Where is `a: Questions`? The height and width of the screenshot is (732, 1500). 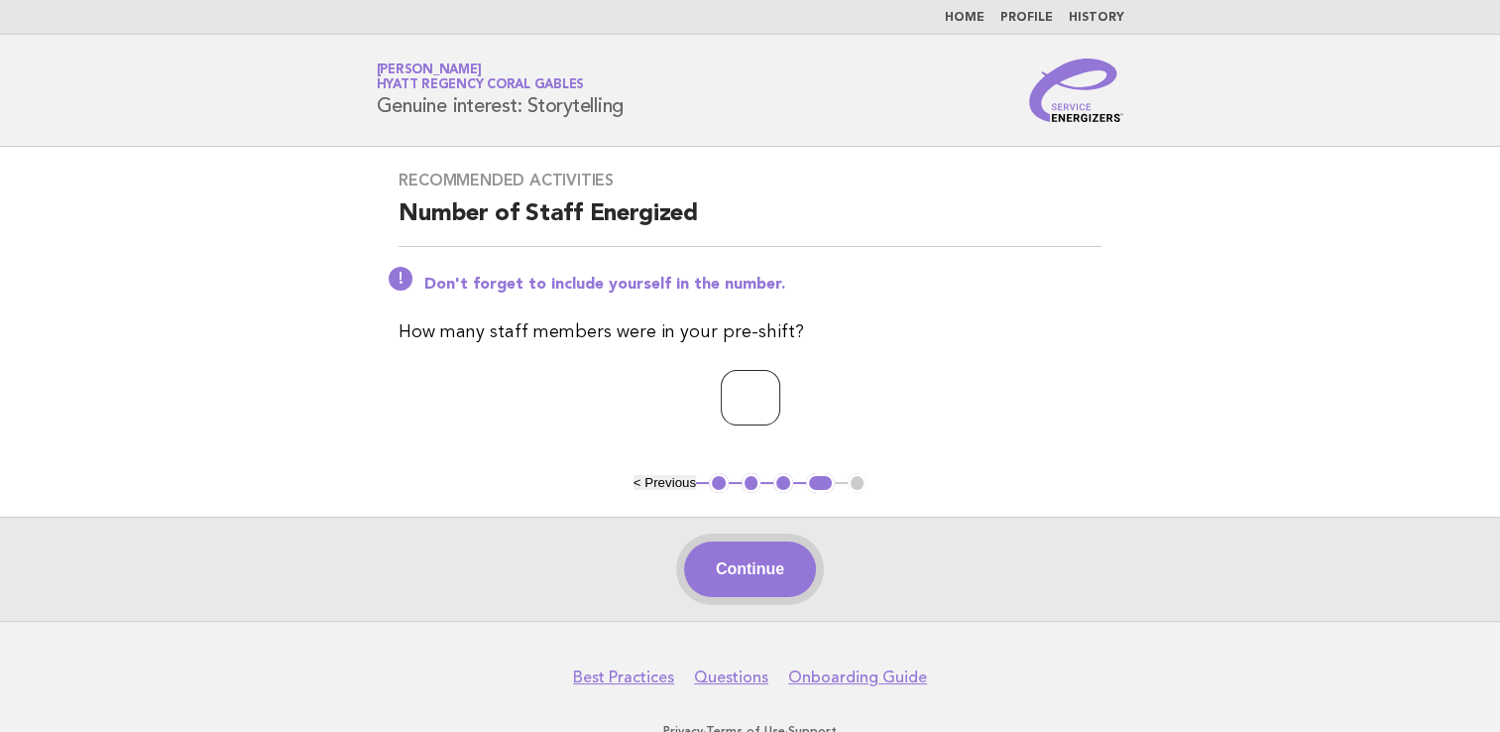
a: Questions is located at coordinates (731, 677).